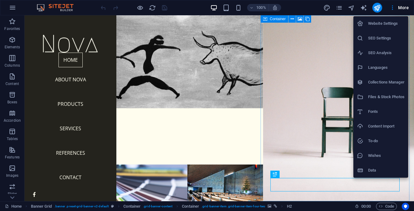  Describe the element at coordinates (386, 68) in the screenshot. I see `h6: Languages` at that location.